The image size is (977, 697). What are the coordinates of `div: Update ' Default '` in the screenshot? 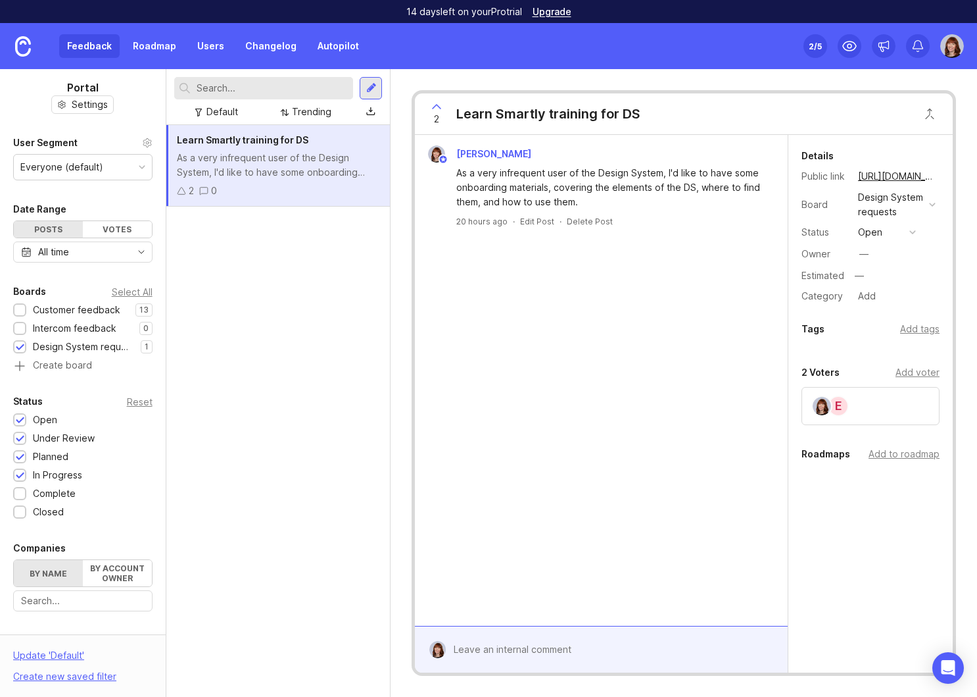 It's located at (49, 658).